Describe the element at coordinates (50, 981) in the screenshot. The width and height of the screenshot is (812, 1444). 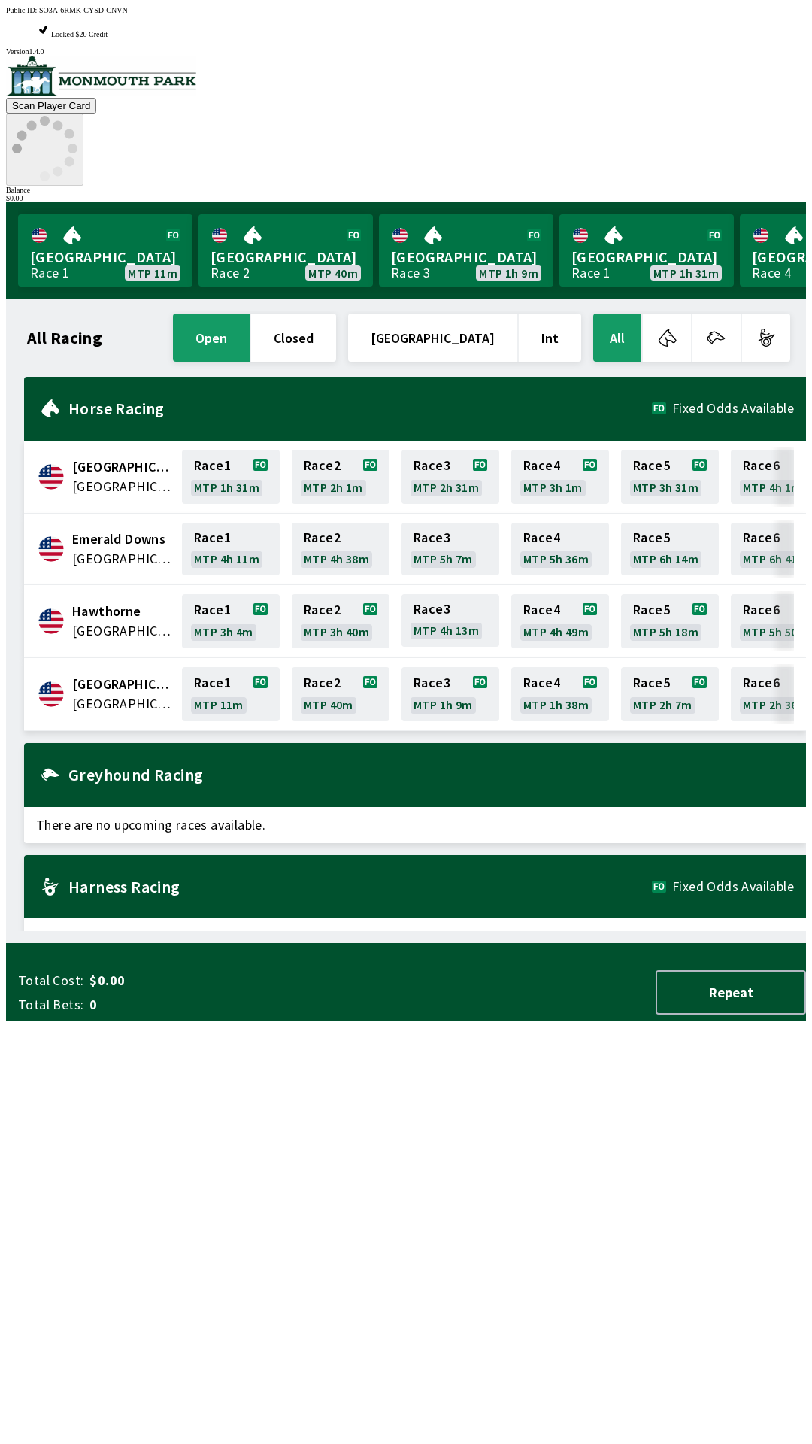
I see `span: Total Cost:` at that location.